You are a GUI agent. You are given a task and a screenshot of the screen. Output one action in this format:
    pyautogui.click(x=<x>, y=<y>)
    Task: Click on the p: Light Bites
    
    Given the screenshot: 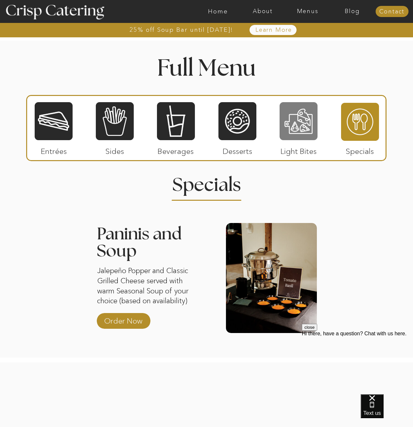 What is the action you would take?
    pyautogui.click(x=299, y=150)
    